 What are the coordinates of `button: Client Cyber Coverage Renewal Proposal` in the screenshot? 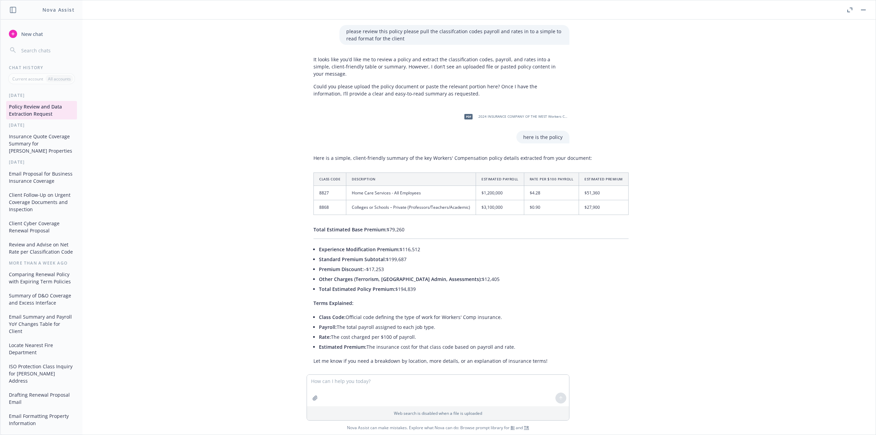 It's located at (41, 227).